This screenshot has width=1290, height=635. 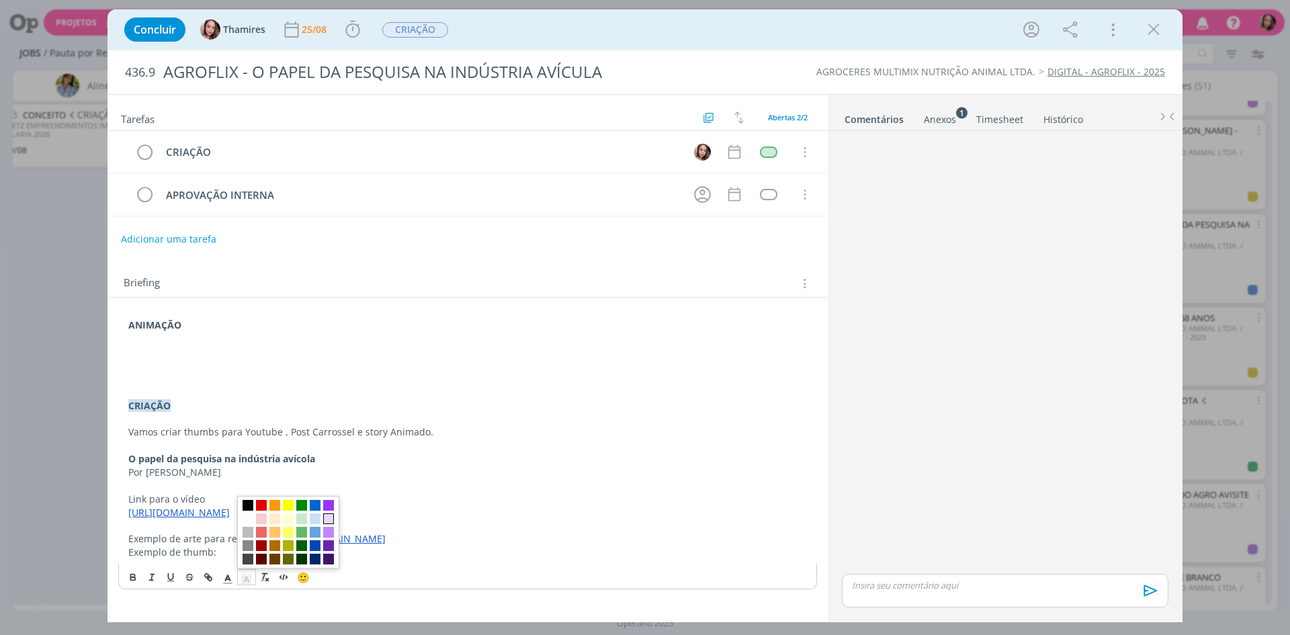 What do you see at coordinates (926, 71) in the screenshot?
I see `a: AGROCERES MULTIMIX NUTRIÇÃO ANIMAL LTDA.` at bounding box center [926, 71].